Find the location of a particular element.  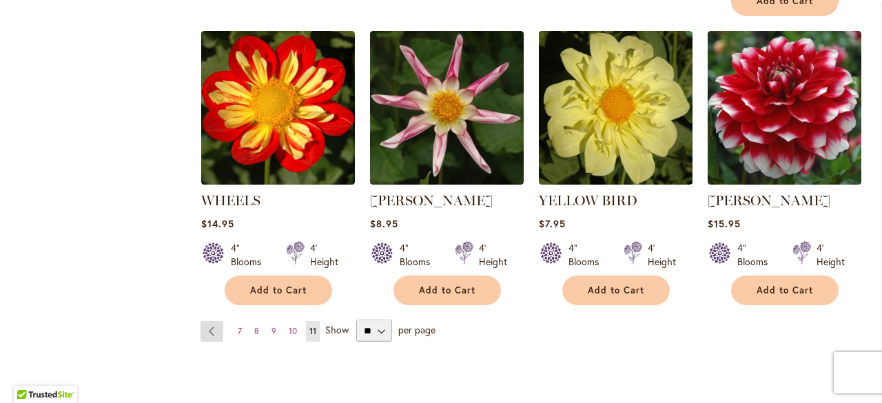

a: 7 is located at coordinates (240, 332).